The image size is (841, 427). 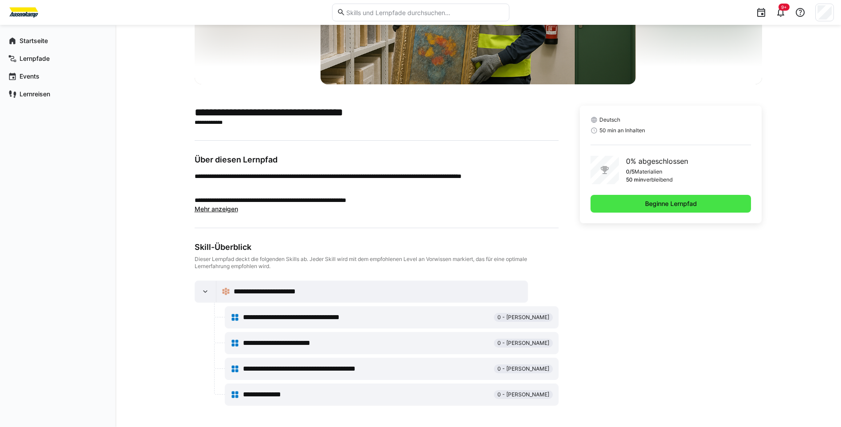 I want to click on span: Beginne Lernpfad, so click(x=671, y=204).